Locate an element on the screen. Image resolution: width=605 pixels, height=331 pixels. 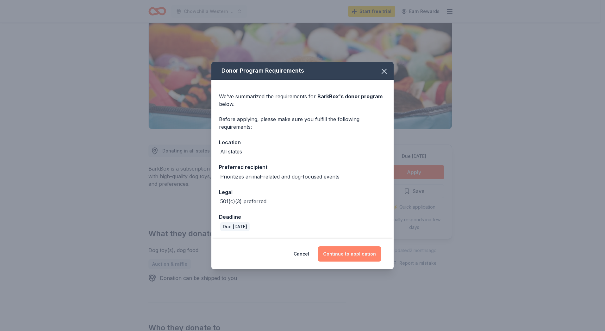
div: Legal is located at coordinates (303, 192).